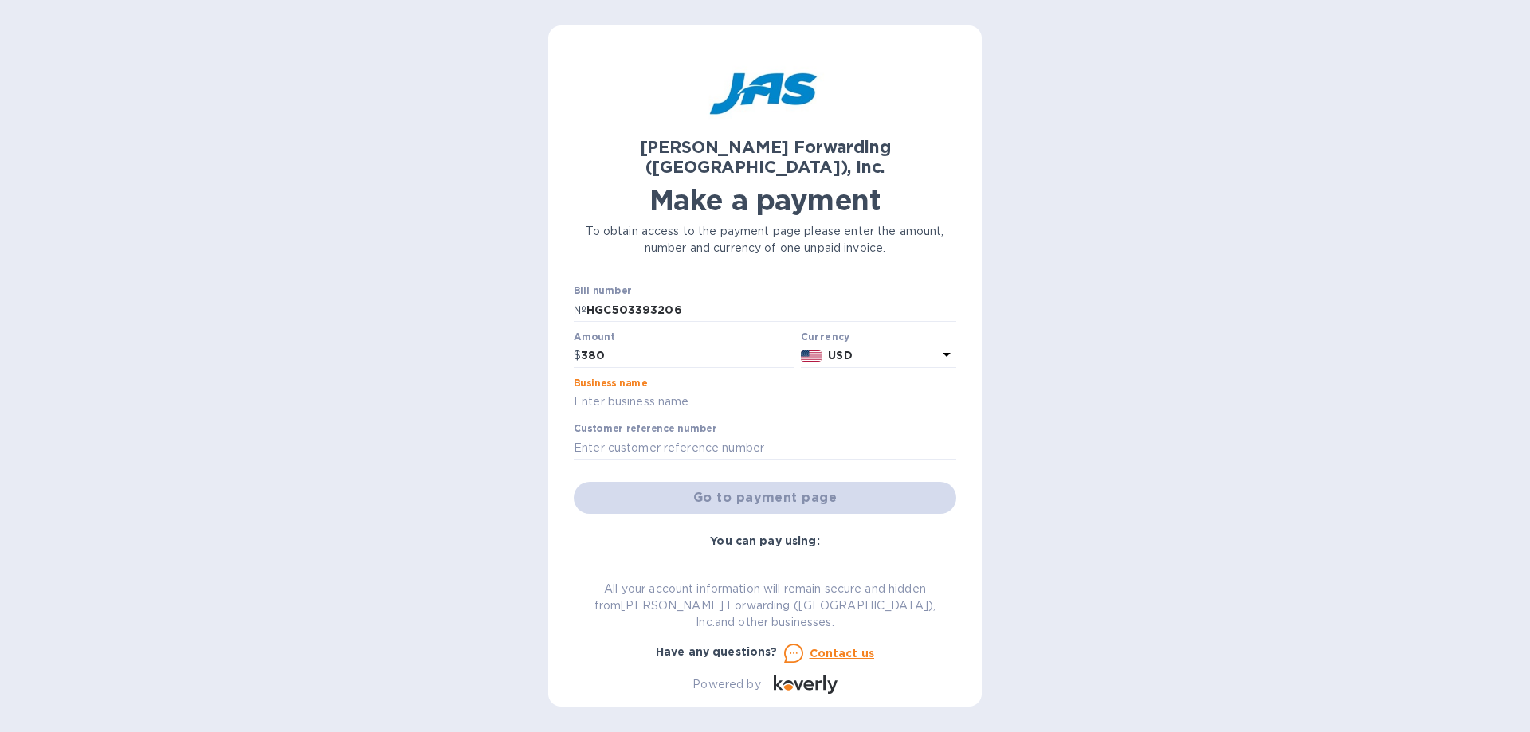  I want to click on label: Business name, so click(611, 383).